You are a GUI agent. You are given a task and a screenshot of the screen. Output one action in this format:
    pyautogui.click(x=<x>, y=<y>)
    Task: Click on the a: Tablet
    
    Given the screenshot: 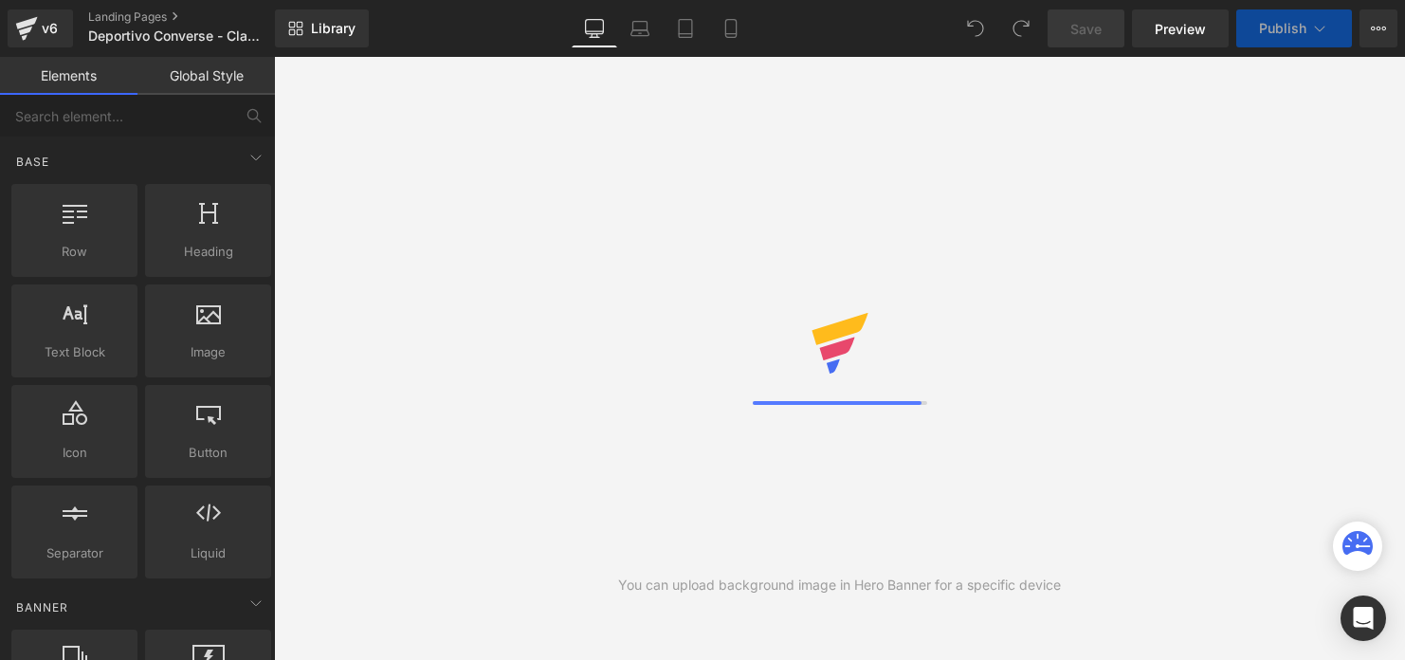 What is the action you would take?
    pyautogui.click(x=685, y=28)
    